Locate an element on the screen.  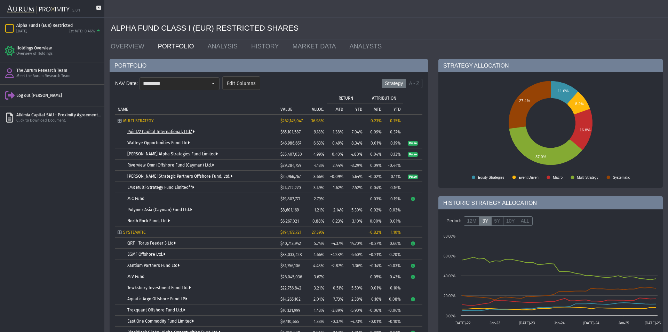
span: $33,033,428 is located at coordinates (291, 254).